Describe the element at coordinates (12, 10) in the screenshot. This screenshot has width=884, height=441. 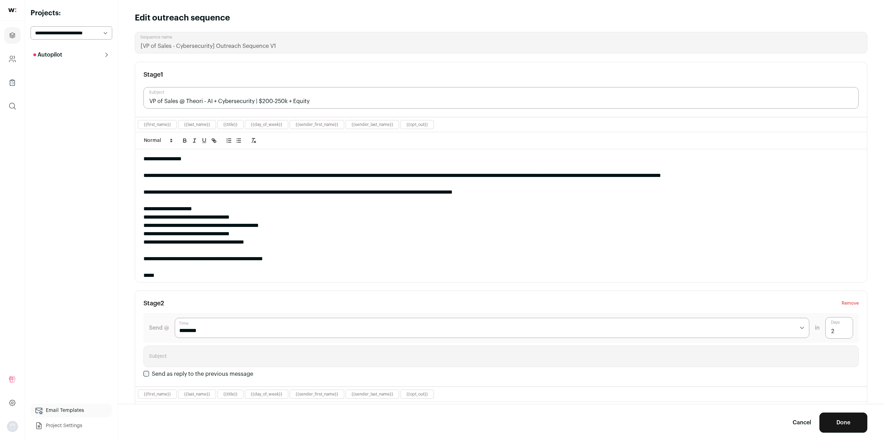
I see `img: wellfound-shorthand-0d5821cbd27db2630d0214b213865d53afaa358527fdda9d0ea32b1df1b89c2c.svg` at that location.